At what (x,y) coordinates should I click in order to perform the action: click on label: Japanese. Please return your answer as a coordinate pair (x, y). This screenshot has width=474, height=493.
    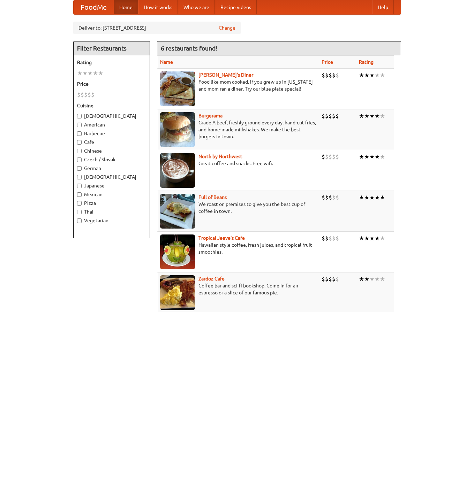
    Looking at the image, I should click on (112, 186).